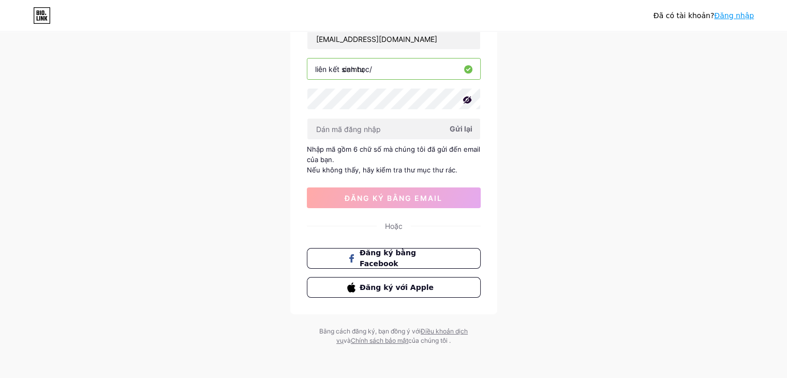 This screenshot has width=787, height=378. Describe the element at coordinates (343, 69) in the screenshot. I see `font: liên kết sinh học/` at that location.